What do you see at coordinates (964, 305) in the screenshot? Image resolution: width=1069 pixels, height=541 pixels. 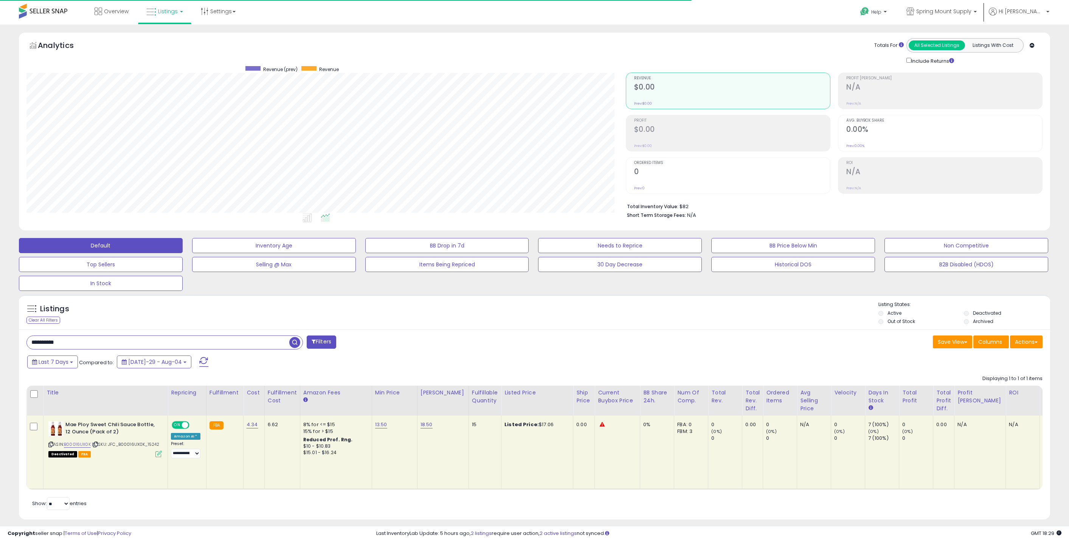 I see `p: Listing States:` at bounding box center [964, 305].